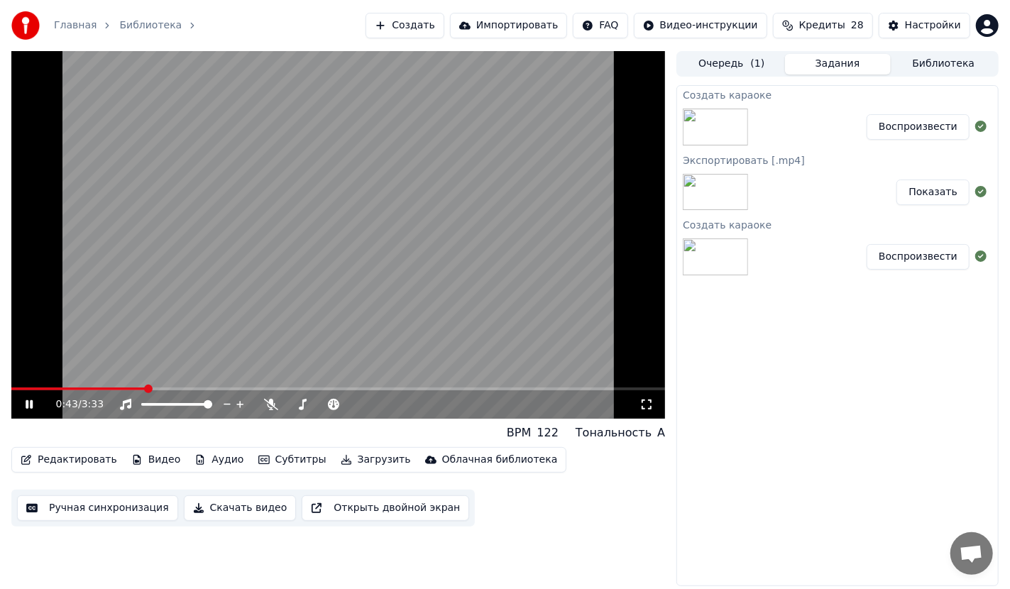 The width and height of the screenshot is (1010, 589). Describe the element at coordinates (822, 26) in the screenshot. I see `span: Кредиты` at that location.